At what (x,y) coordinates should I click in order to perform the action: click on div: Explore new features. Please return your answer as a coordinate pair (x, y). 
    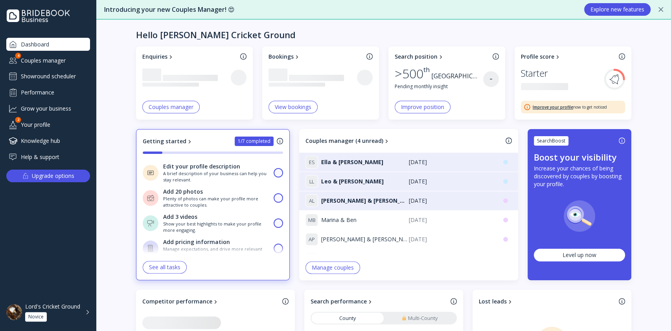
    Looking at the image, I should click on (617, 9).